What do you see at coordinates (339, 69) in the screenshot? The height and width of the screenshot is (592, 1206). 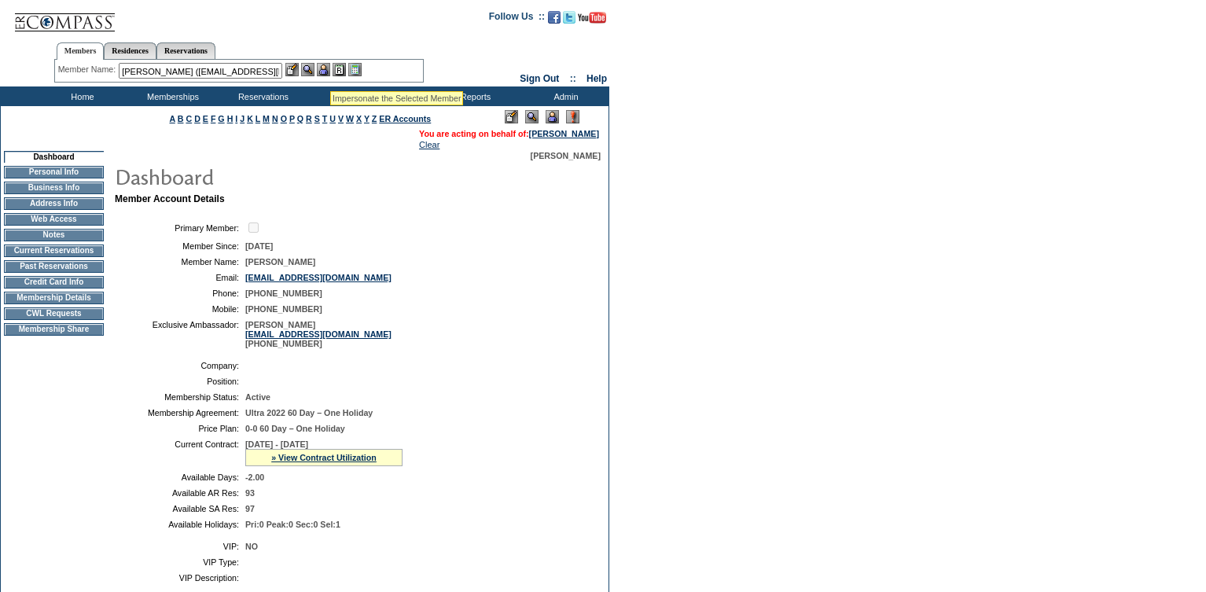 I see `img: Reservations` at bounding box center [339, 69].